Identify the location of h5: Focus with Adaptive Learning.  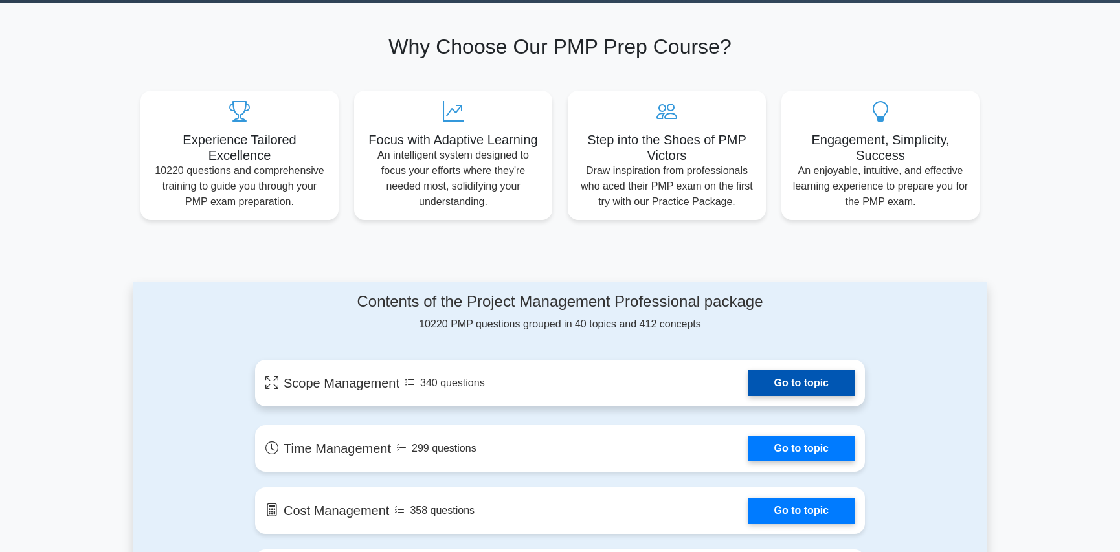
(453, 140).